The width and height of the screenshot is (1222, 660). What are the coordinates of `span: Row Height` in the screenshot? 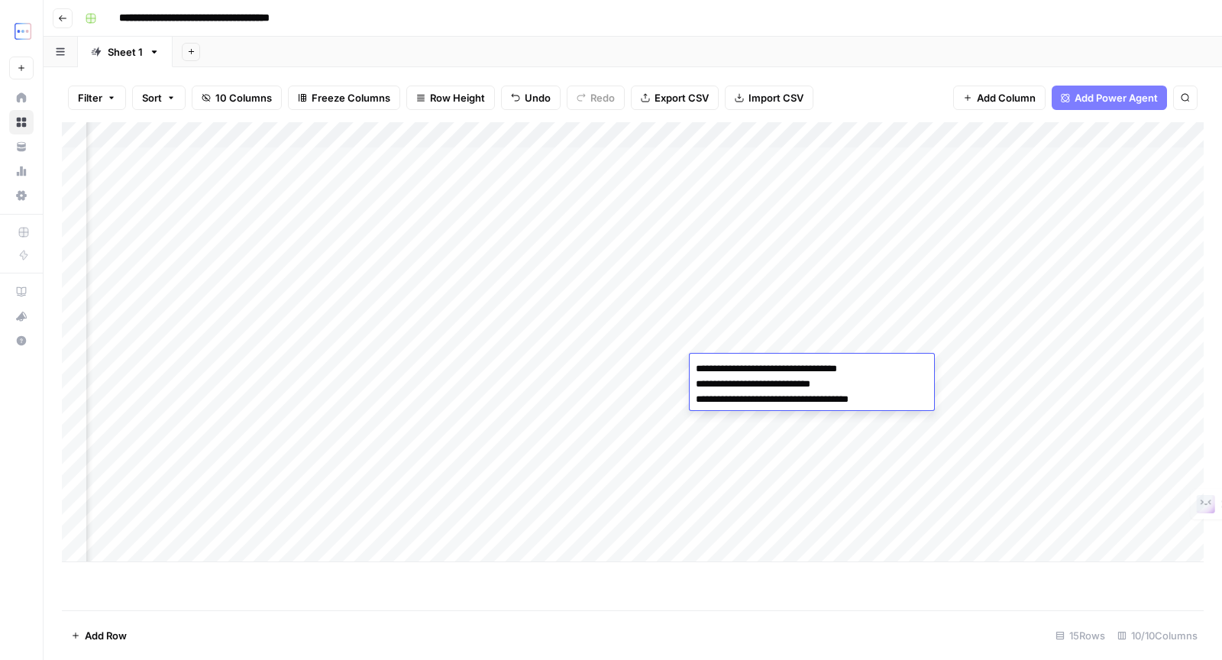 It's located at (458, 98).